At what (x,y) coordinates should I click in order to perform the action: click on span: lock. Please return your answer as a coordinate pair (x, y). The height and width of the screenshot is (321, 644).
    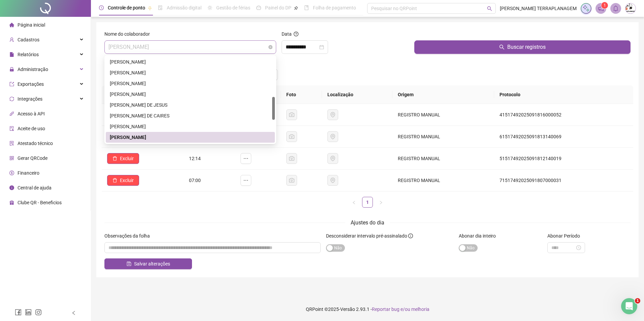
    Looking at the image, I should click on (12, 69).